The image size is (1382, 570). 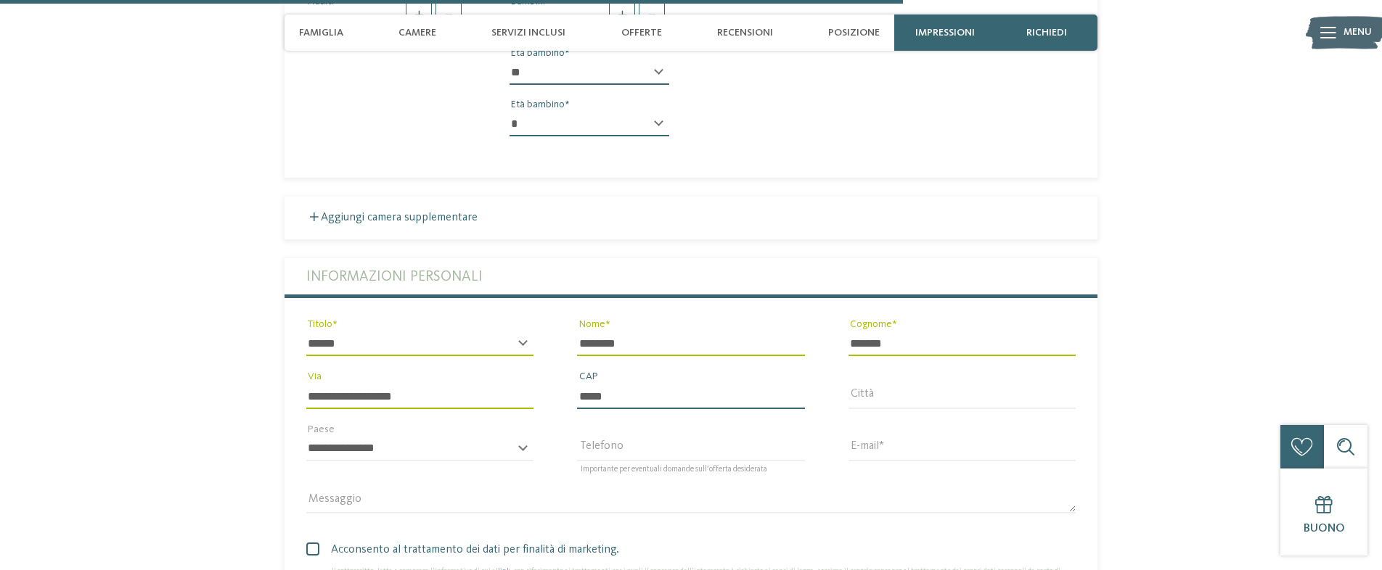 What do you see at coordinates (321, 33) in the screenshot?
I see `span: Famiglia` at bounding box center [321, 33].